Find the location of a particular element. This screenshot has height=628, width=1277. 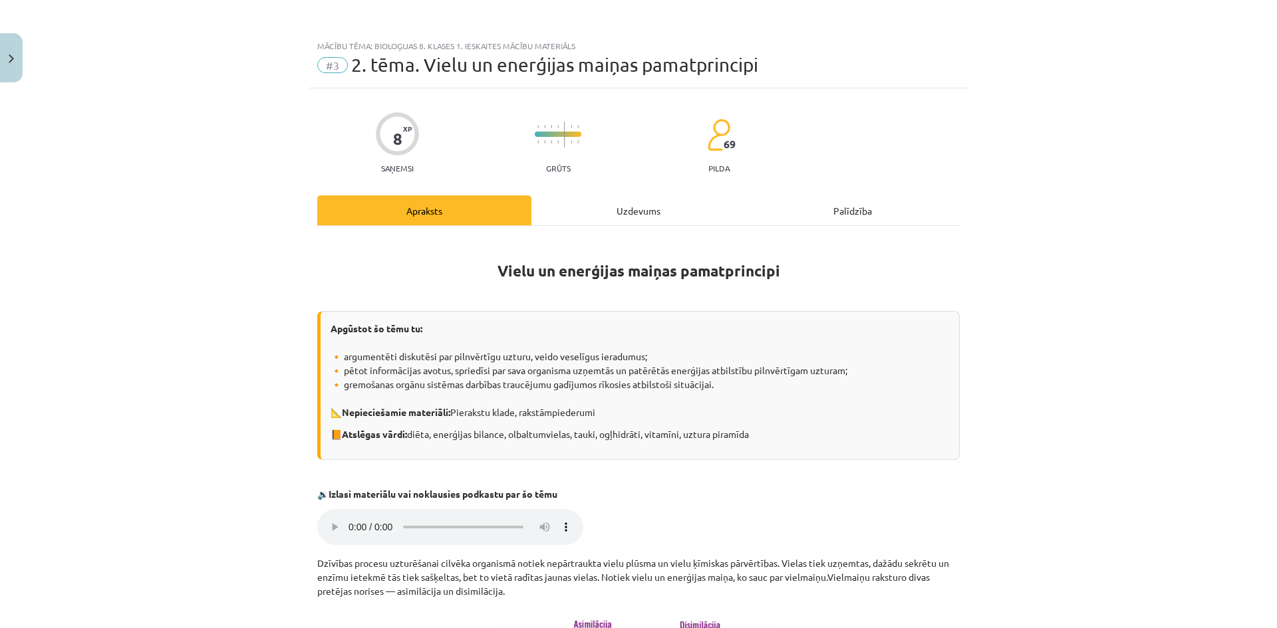

div: Apraksts is located at coordinates (424, 210).